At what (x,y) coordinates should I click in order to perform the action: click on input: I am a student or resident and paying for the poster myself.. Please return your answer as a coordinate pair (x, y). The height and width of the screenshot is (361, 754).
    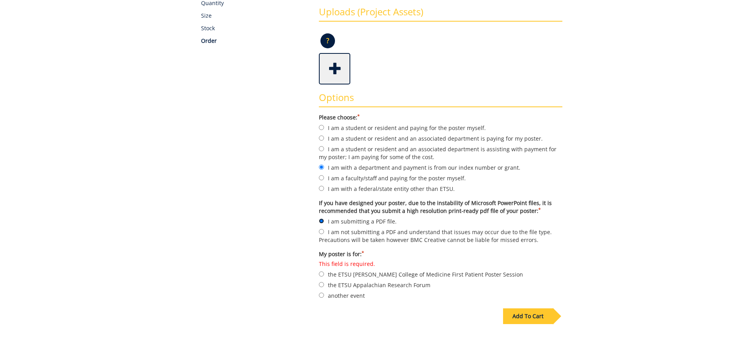
    Looking at the image, I should click on (321, 127).